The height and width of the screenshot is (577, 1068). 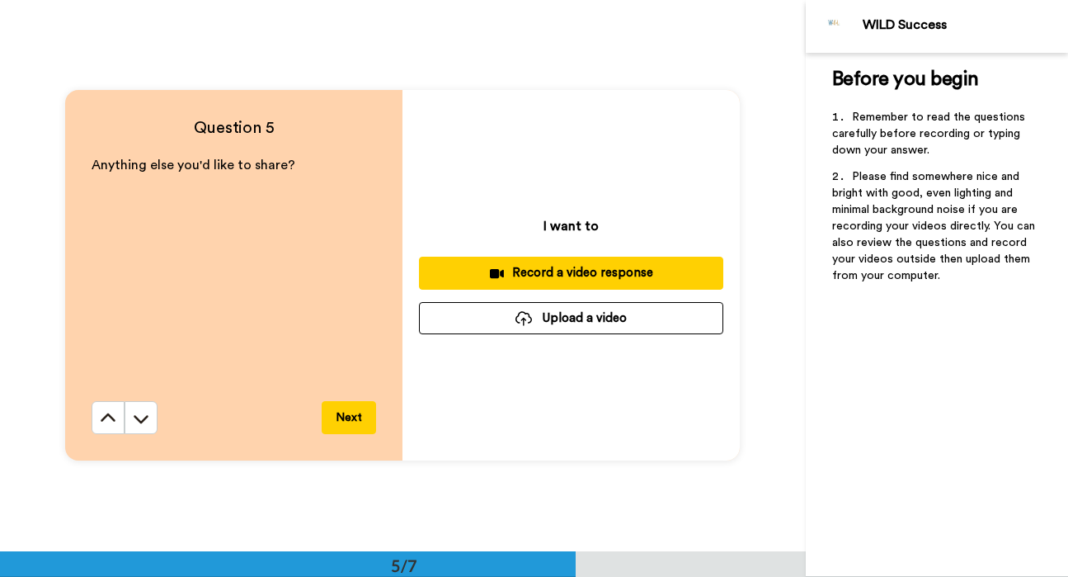 What do you see at coordinates (193, 165) in the screenshot?
I see `span: Anything else you'd like to share?` at bounding box center [193, 165].